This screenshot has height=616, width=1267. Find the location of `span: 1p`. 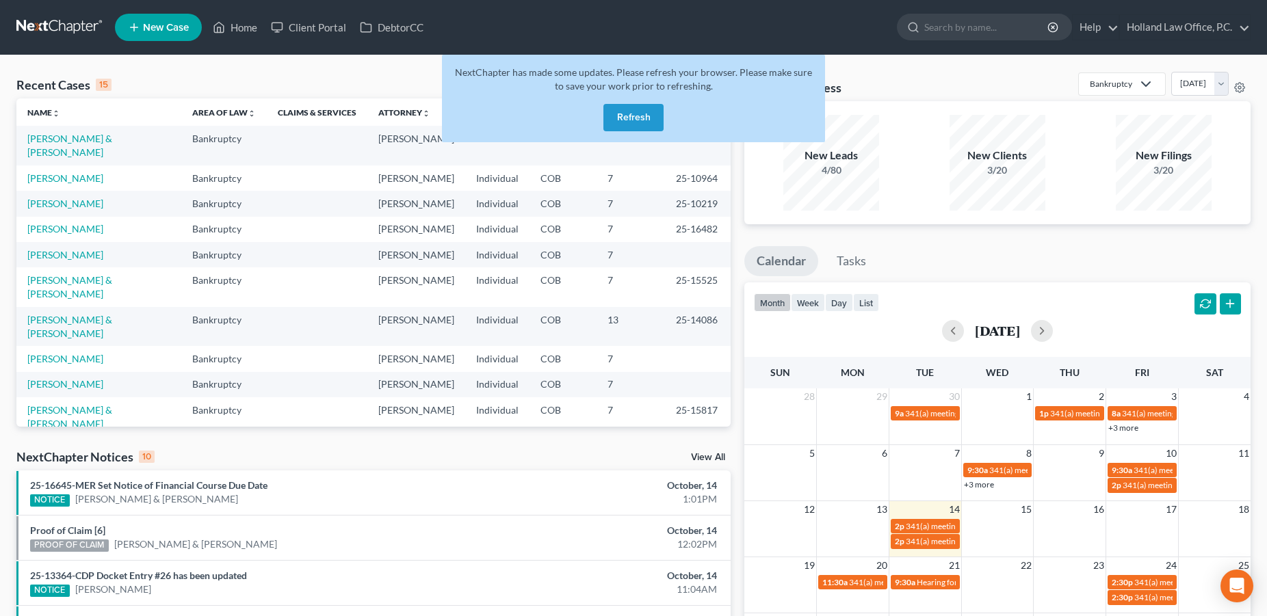

span: 1p is located at coordinates (1044, 413).